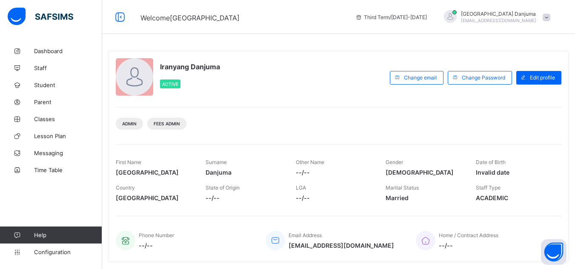 The image size is (575, 269). I want to click on span: Classes, so click(68, 119).